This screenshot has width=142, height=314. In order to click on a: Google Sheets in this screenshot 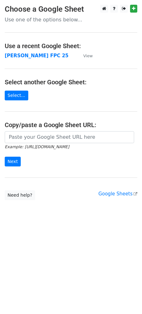, I will do `click(118, 194)`.